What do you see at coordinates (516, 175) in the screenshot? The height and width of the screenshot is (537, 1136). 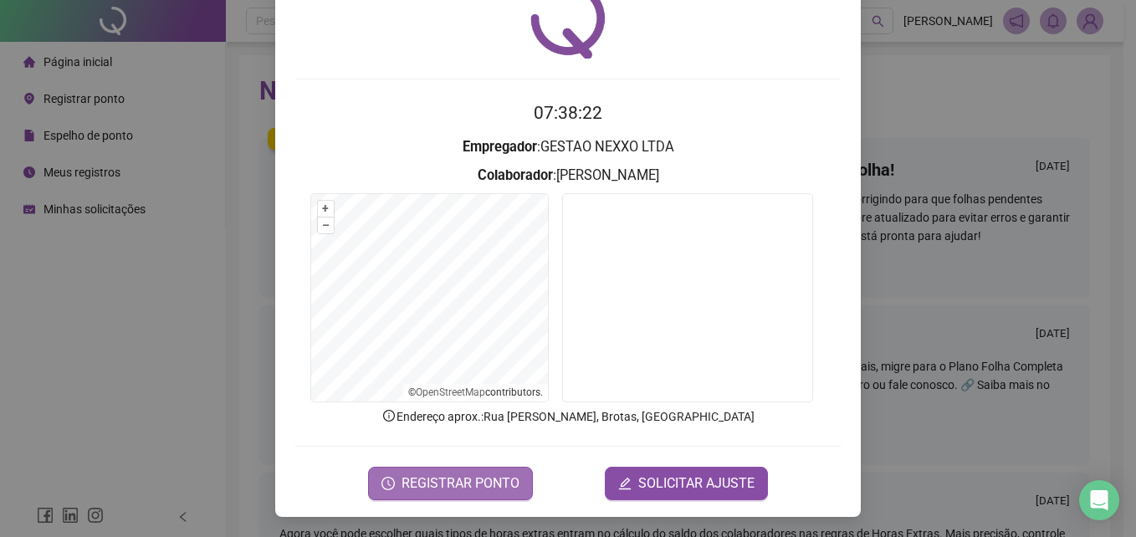 I see `strong: Colaborador` at bounding box center [516, 175].